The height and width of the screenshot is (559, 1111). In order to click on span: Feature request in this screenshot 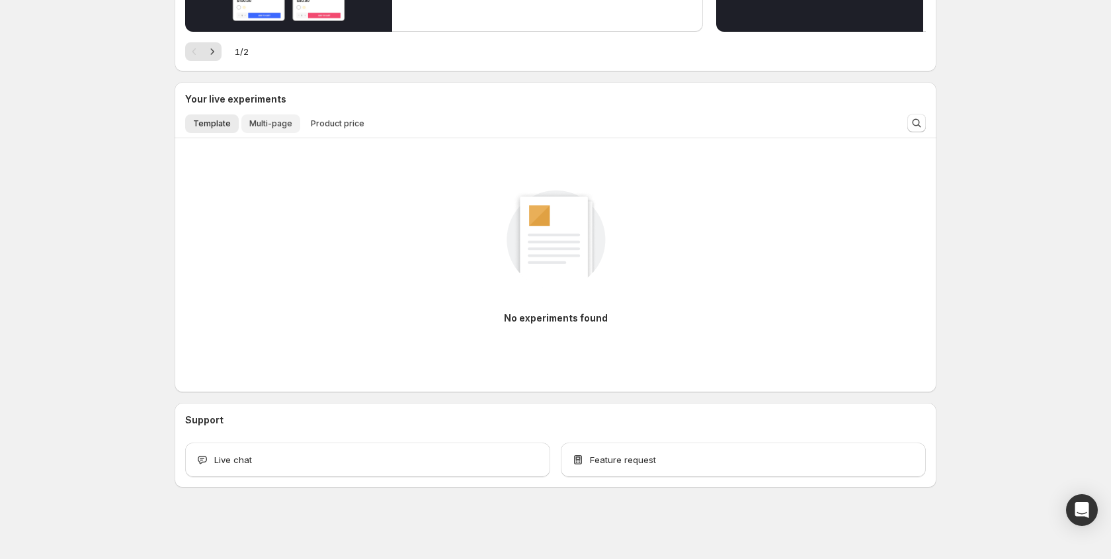, I will do `click(623, 460)`.